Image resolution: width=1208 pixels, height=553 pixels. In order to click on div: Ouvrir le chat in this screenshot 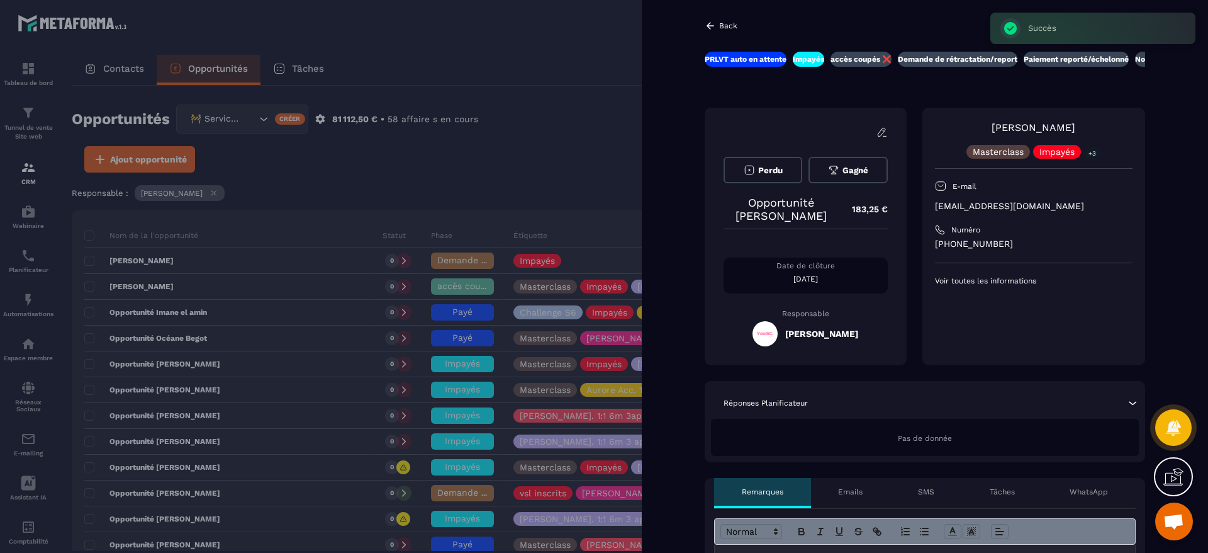, I will do `click(1174, 521)`.